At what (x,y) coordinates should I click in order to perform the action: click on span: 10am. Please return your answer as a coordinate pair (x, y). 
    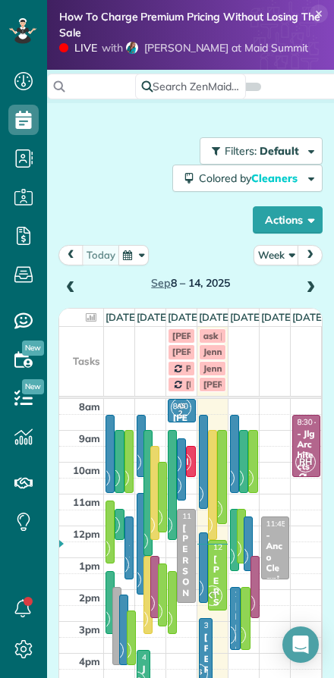
    Looking at the image, I should click on (86, 470).